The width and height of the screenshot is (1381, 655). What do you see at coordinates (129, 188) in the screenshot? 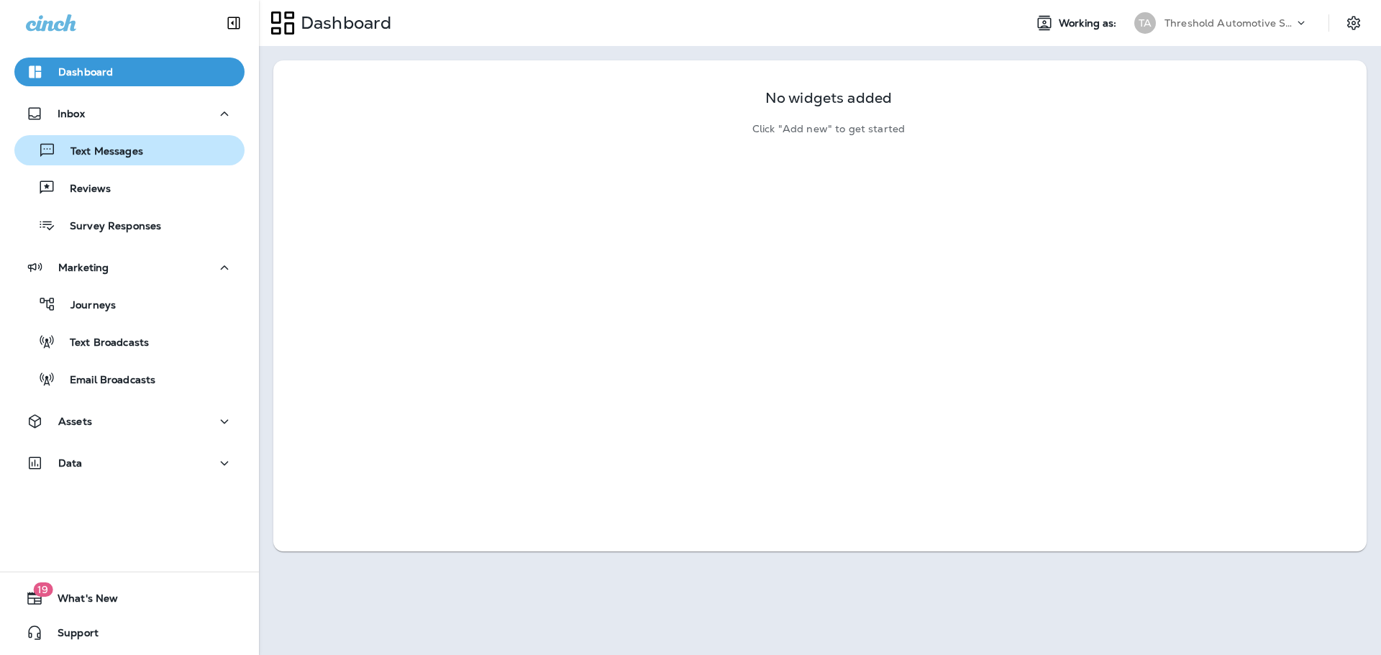
I see `button: Reviews` at bounding box center [129, 188].